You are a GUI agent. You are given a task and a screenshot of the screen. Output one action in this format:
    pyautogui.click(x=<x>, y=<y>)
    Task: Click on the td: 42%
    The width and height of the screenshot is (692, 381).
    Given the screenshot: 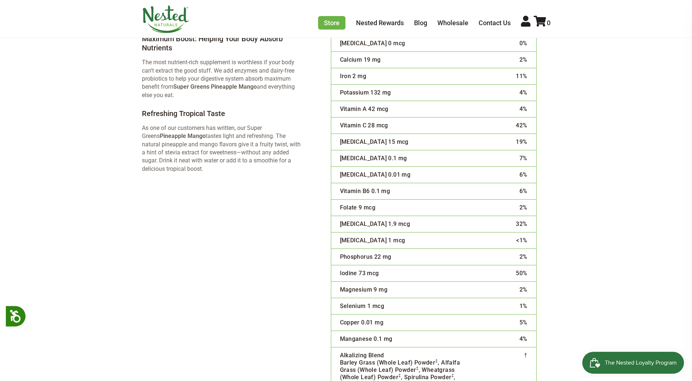 What is the action you would take?
    pyautogui.click(x=506, y=126)
    